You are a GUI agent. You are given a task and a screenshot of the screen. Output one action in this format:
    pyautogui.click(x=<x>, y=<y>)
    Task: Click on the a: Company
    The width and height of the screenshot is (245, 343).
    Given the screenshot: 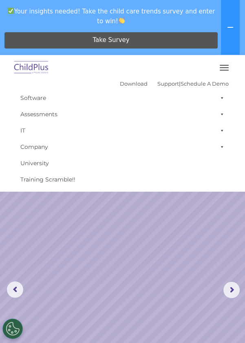 What is the action you would take?
    pyautogui.click(x=122, y=147)
    